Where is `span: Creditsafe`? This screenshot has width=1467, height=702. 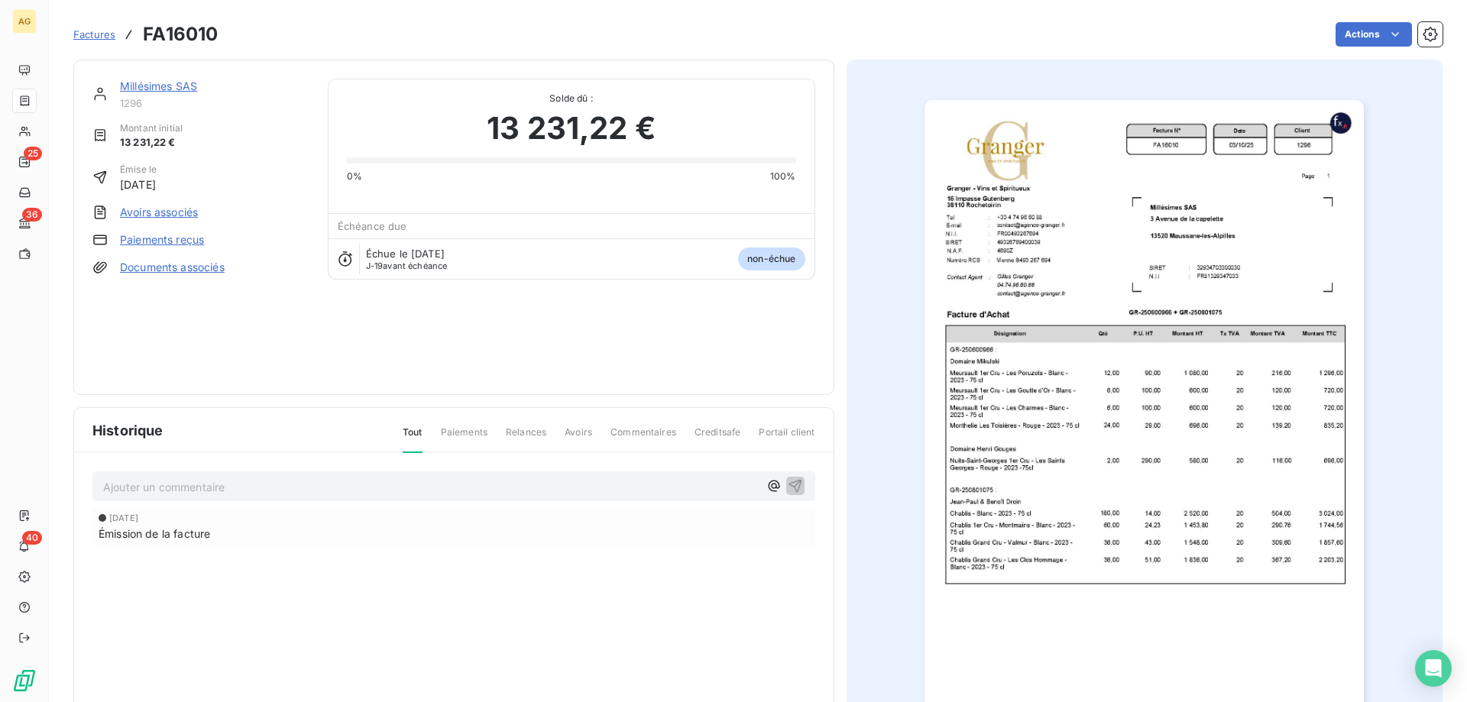 span: Creditsafe is located at coordinates (717, 438).